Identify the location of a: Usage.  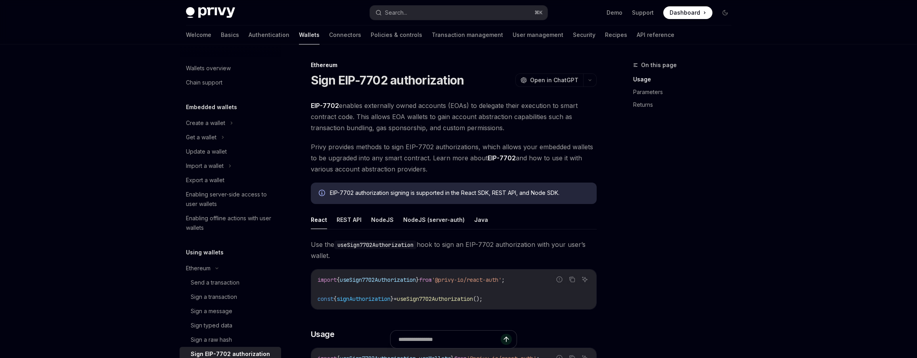
(686, 79).